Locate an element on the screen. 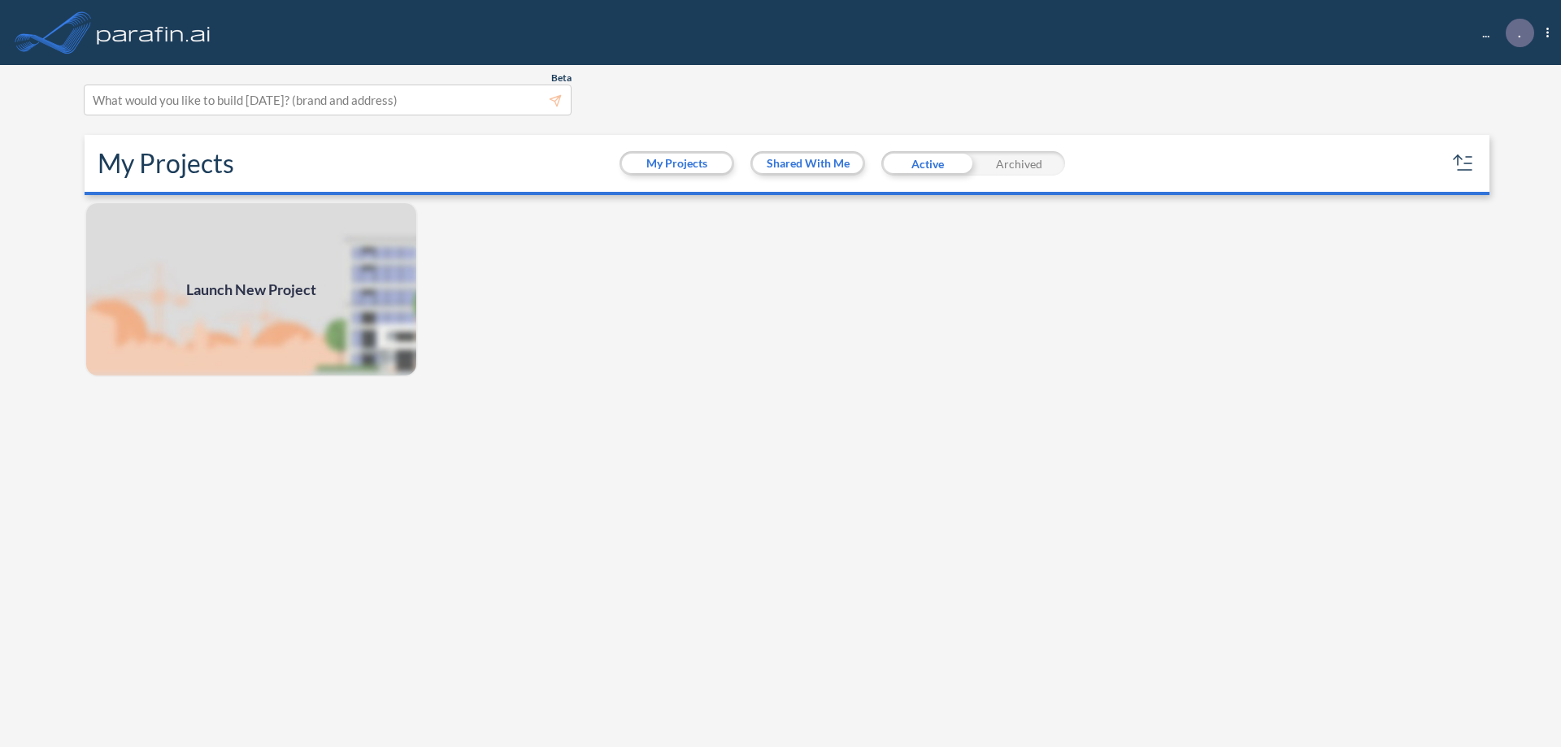 This screenshot has height=747, width=1561. button: Shared With Me is located at coordinates (808, 163).